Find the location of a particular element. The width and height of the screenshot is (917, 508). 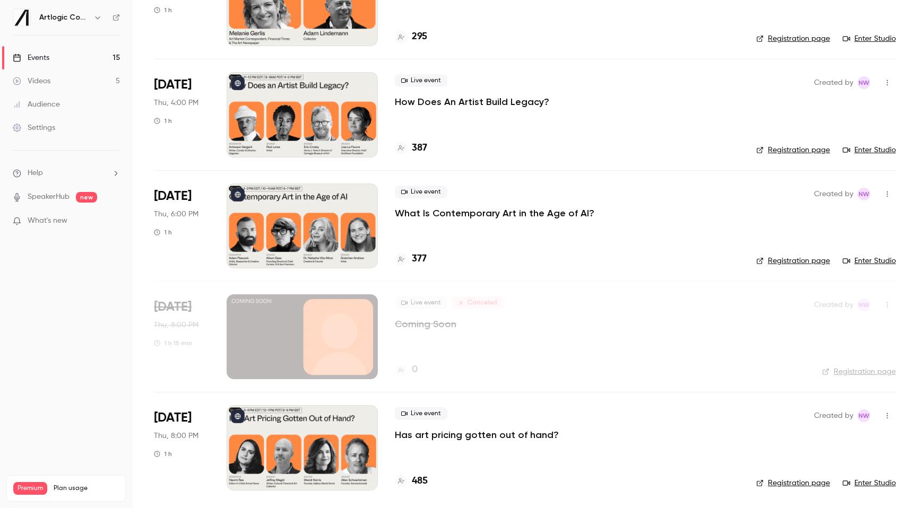

a: 295 is located at coordinates (411, 37).